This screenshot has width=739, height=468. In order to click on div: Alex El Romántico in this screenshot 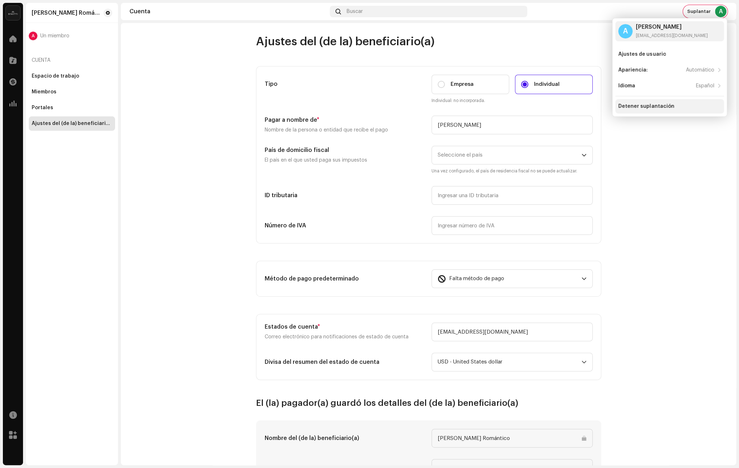, I will do `click(66, 13)`.